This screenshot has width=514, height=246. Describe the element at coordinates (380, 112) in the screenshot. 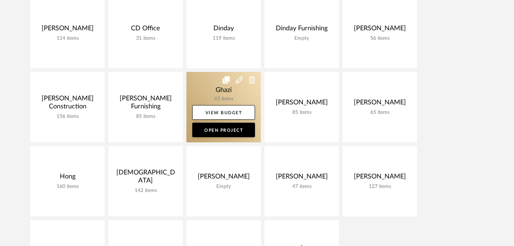

I see `div: 65 items` at that location.